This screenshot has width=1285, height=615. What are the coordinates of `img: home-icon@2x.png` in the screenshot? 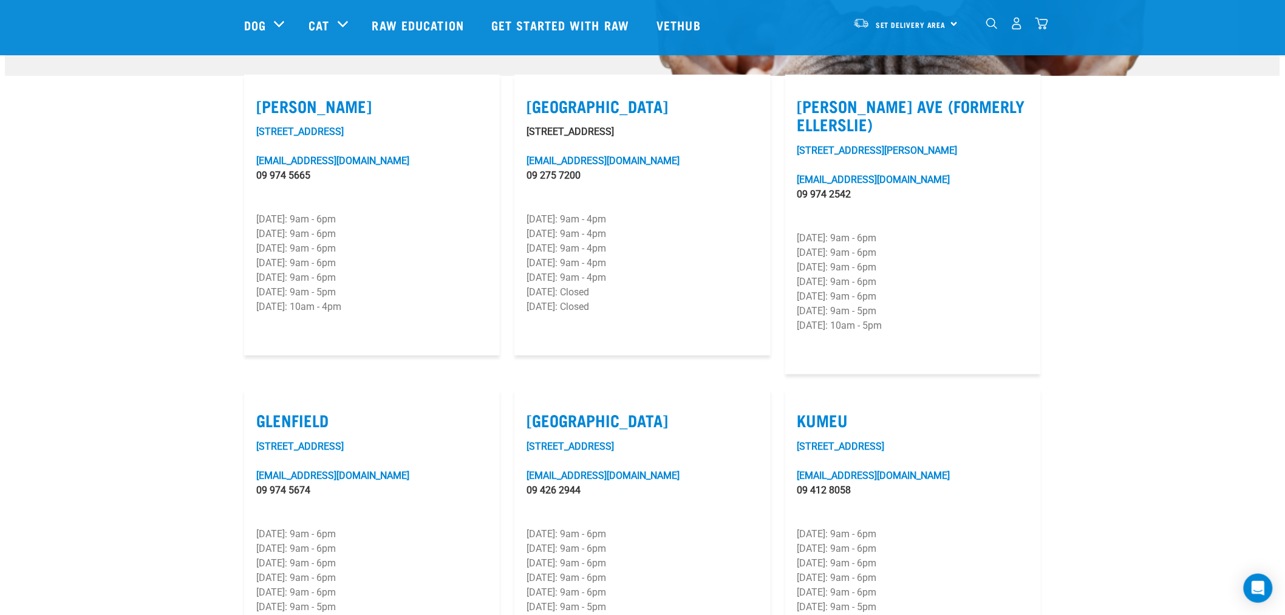 It's located at (1042, 23).